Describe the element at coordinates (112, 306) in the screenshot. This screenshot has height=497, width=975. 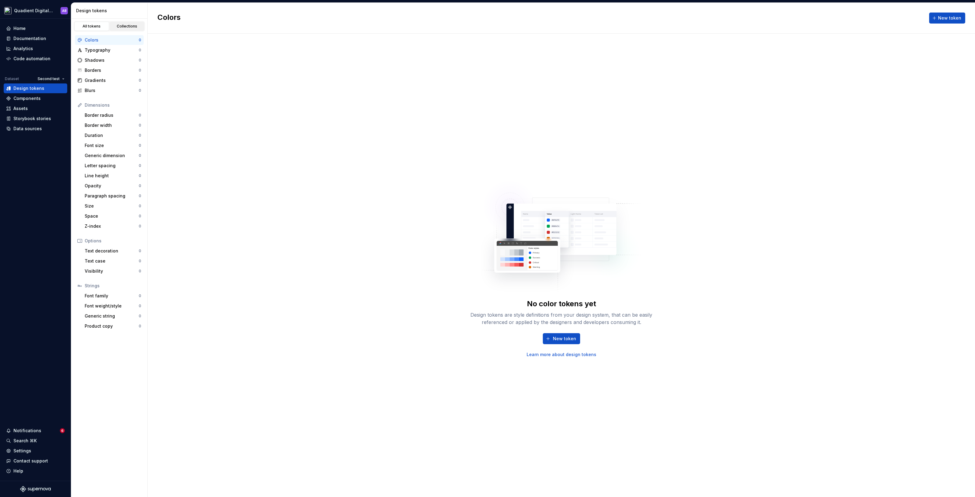
I see `div: Font weight/style` at that location.